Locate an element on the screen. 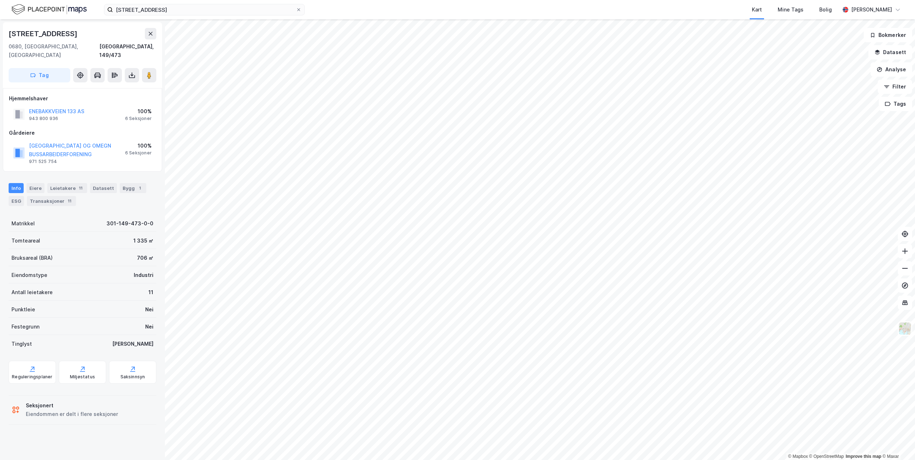  div: Tomteareal is located at coordinates (26, 241).